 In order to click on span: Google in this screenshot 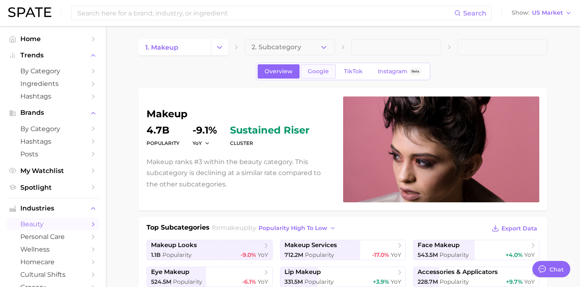, I will do `click(318, 71)`.